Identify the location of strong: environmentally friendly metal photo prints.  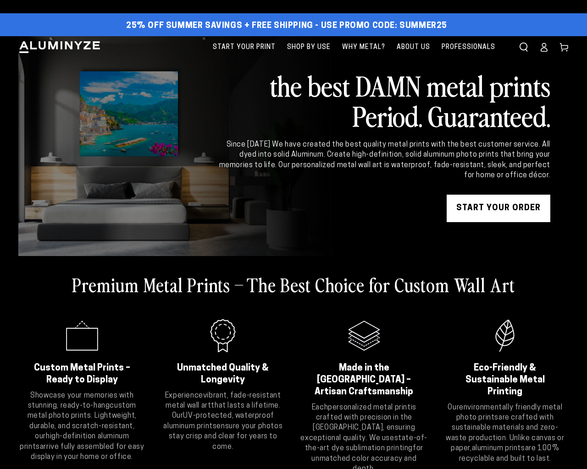
(509, 413).